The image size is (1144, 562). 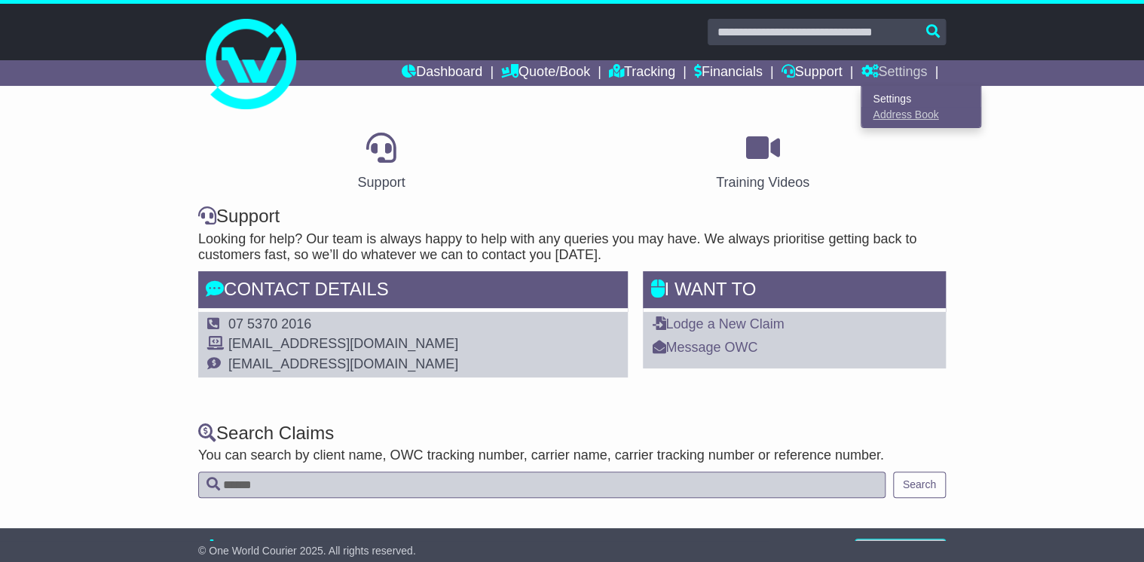 I want to click on a: Tracking, so click(x=642, y=73).